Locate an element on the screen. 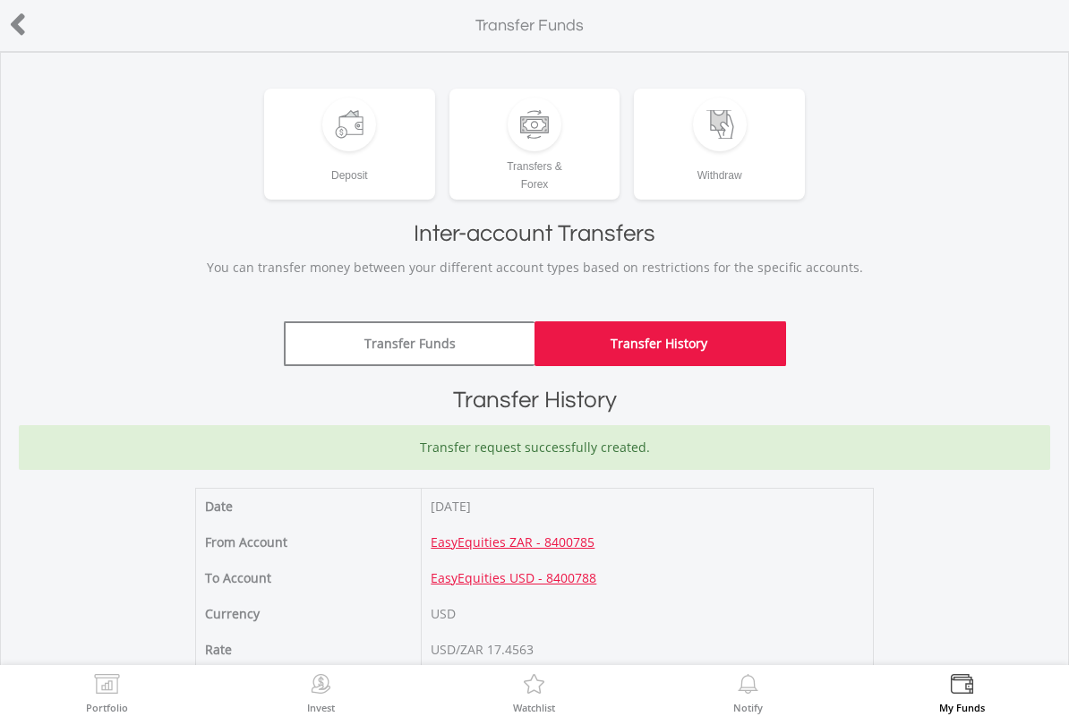 The width and height of the screenshot is (1069, 725). a: Withdraw is located at coordinates (719, 144).